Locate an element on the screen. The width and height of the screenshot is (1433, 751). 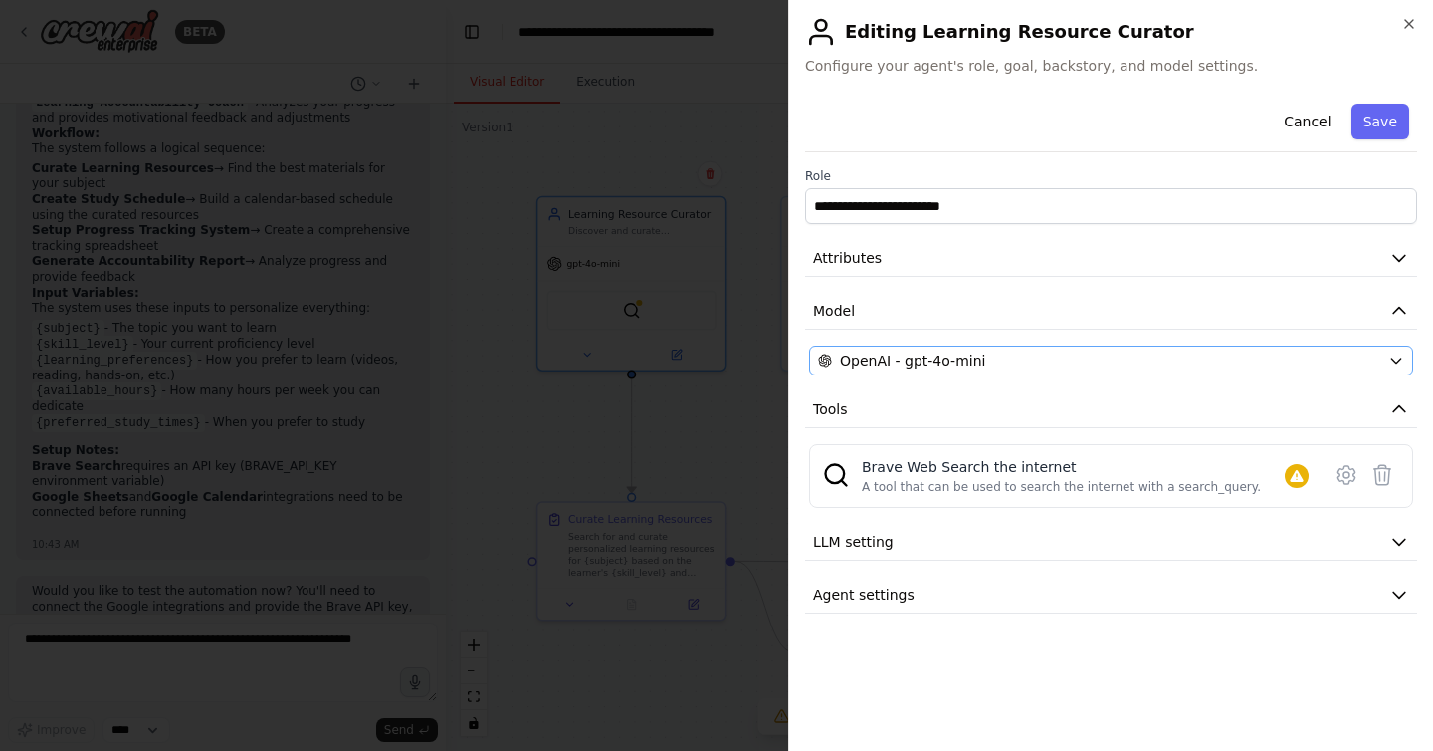
button: OpenAI - gpt-4o-mini is located at coordinates (1111, 360).